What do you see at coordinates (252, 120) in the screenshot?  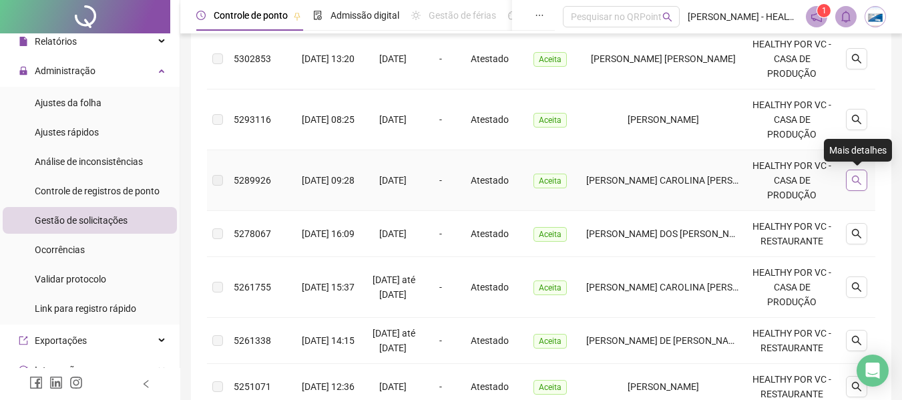 I see `span: 5293116` at bounding box center [252, 120].